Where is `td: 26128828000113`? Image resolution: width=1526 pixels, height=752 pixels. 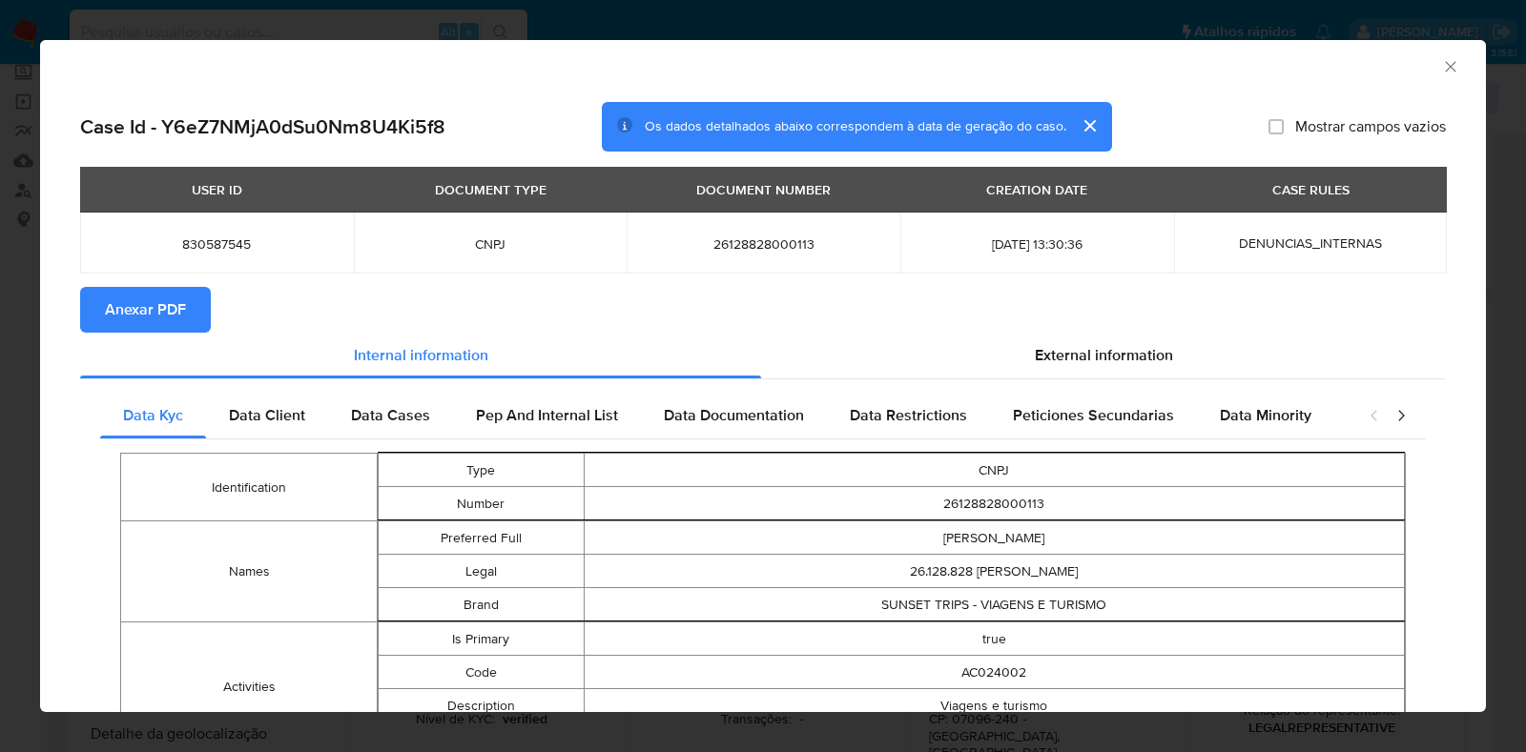 td: 26128828000113 is located at coordinates (994, 504).